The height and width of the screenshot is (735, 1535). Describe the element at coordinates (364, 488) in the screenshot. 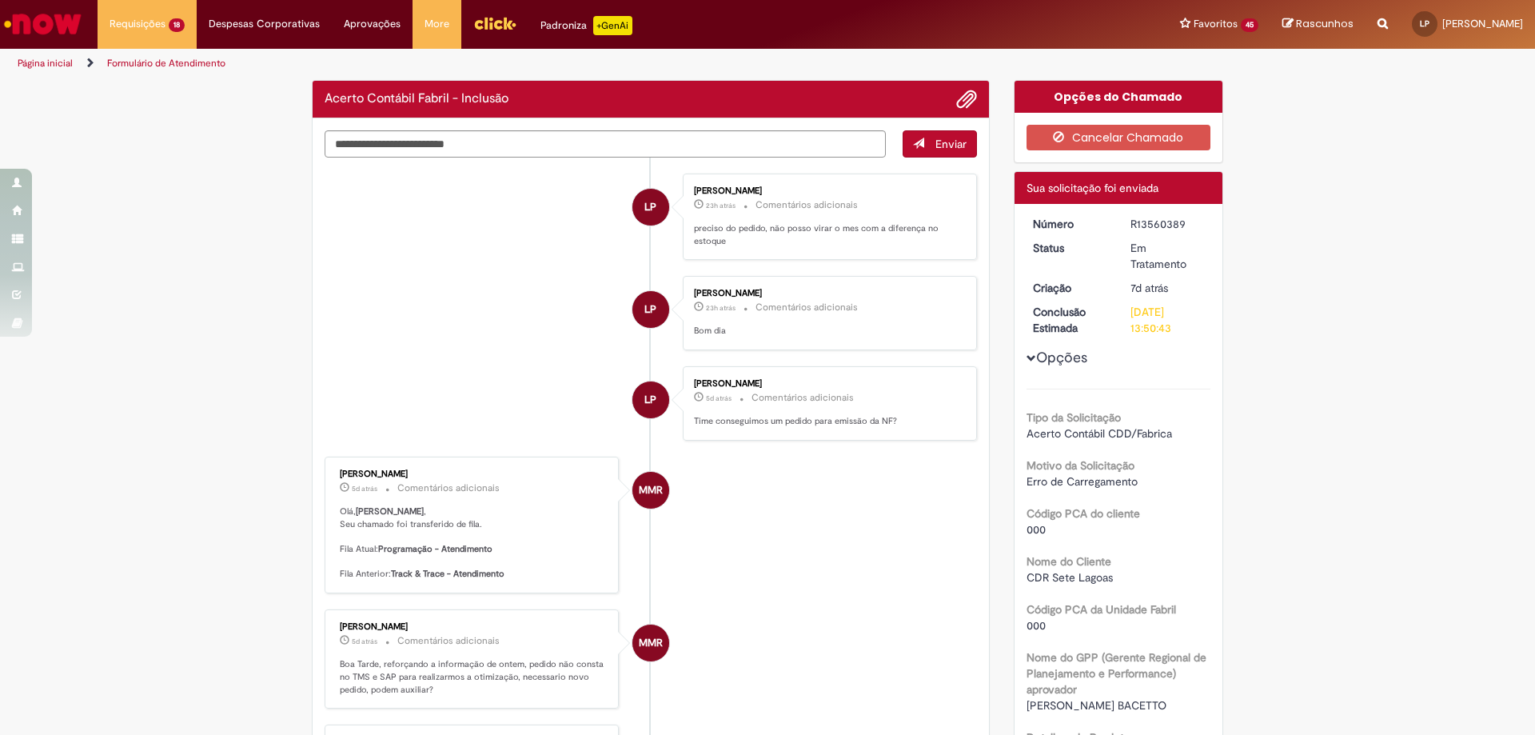

I see `time: 25/09/2025 15:34:20` at that location.